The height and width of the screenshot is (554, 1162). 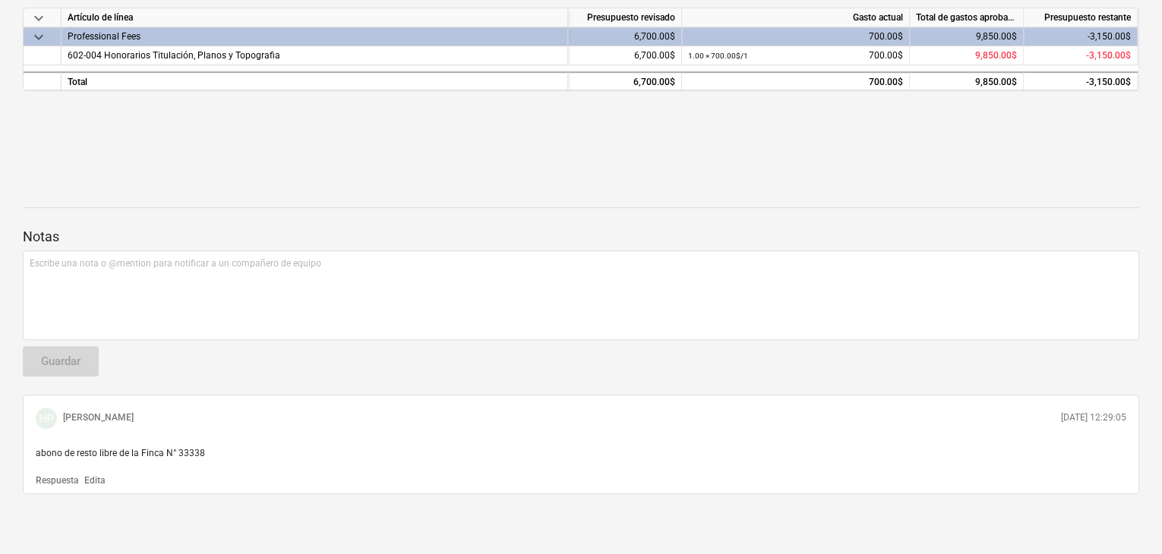 What do you see at coordinates (174, 55) in the screenshot?
I see `span: 602-004 Honorarios Titulación, Planos y Topografia` at bounding box center [174, 55].